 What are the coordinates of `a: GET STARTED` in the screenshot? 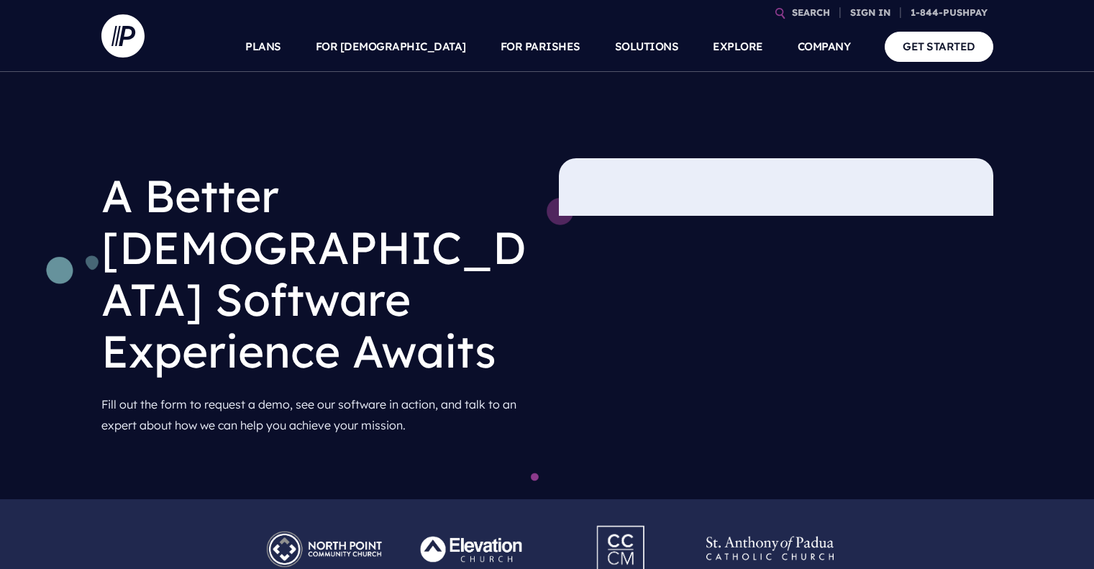 It's located at (939, 46).